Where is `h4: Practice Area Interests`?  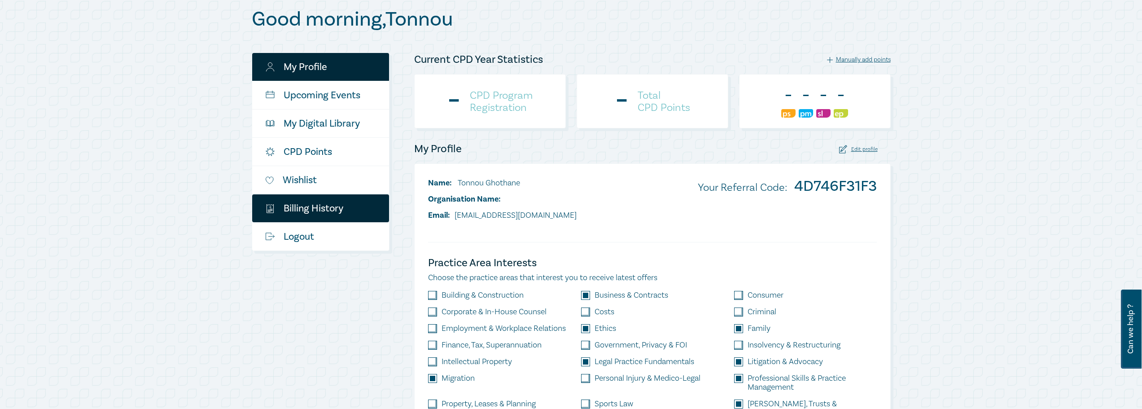 h4: Practice Area Interests is located at coordinates (652, 263).